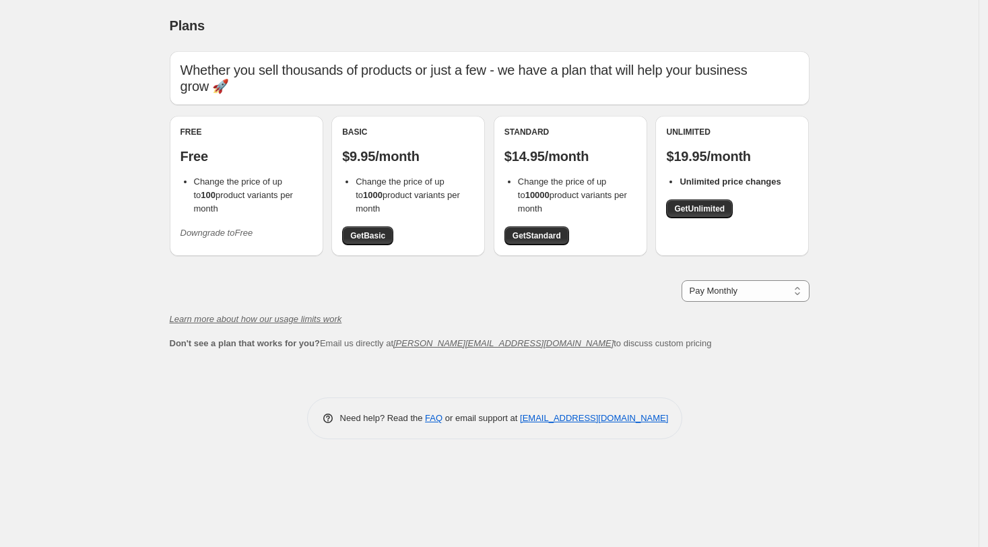 This screenshot has width=988, height=547. What do you see at coordinates (187, 26) in the screenshot?
I see `span: Plans` at bounding box center [187, 26].